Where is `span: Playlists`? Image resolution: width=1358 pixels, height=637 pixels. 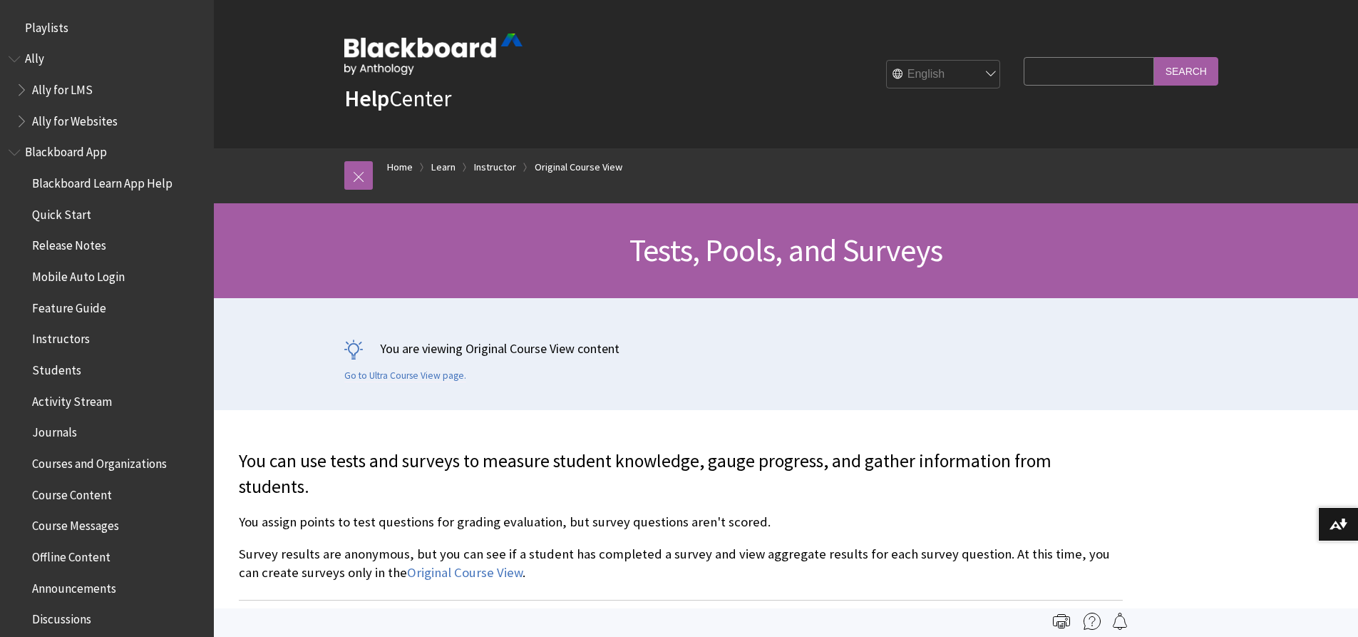
span: Playlists is located at coordinates (46, 25).